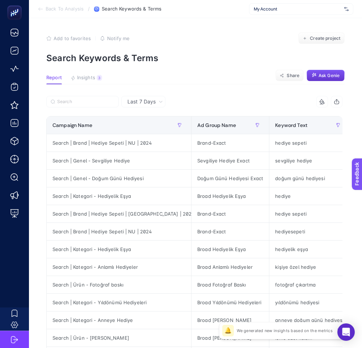 The image size is (362, 348). I want to click on span: Search Keywords & Terms, so click(131, 9).